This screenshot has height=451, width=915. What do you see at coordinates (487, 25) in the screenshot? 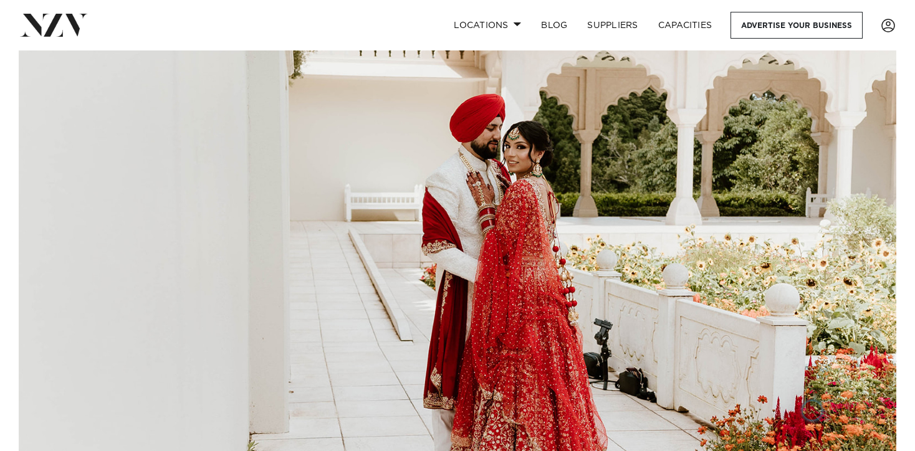
I see `a: Locations` at bounding box center [487, 25].